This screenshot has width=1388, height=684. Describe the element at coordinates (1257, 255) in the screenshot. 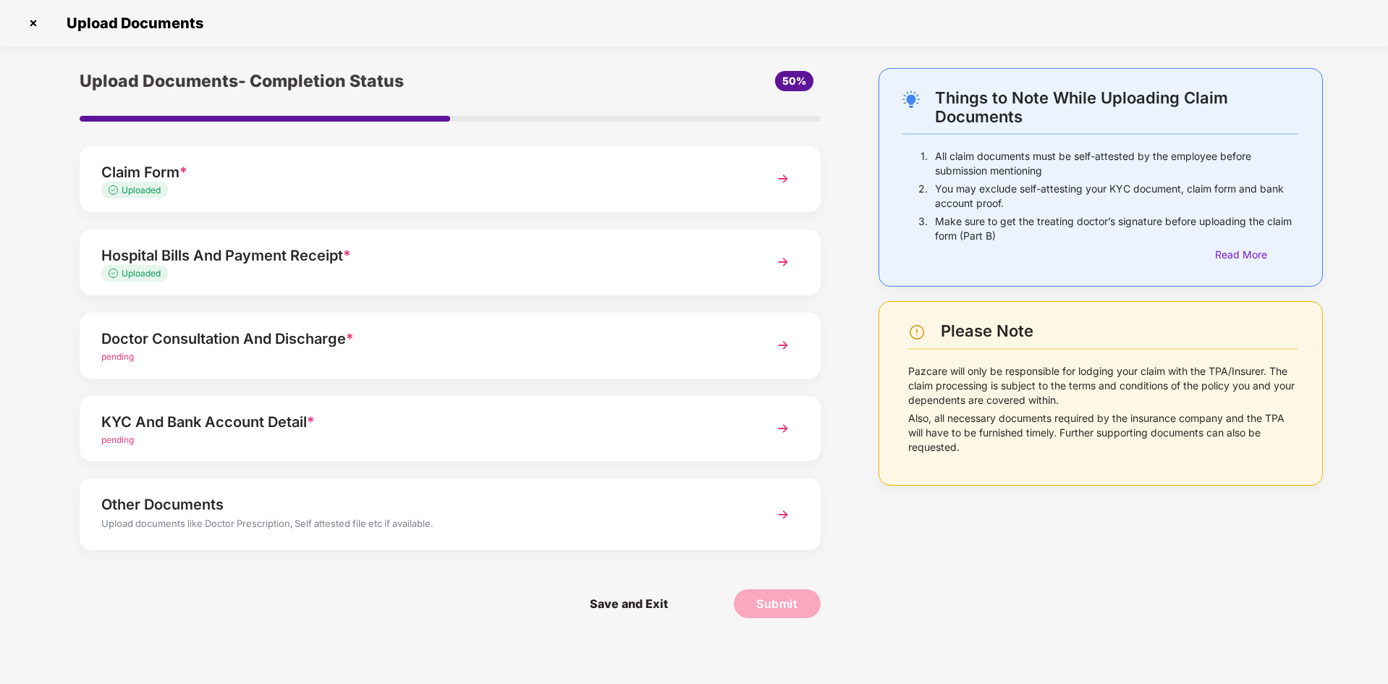

I see `div: Read More` at that location.